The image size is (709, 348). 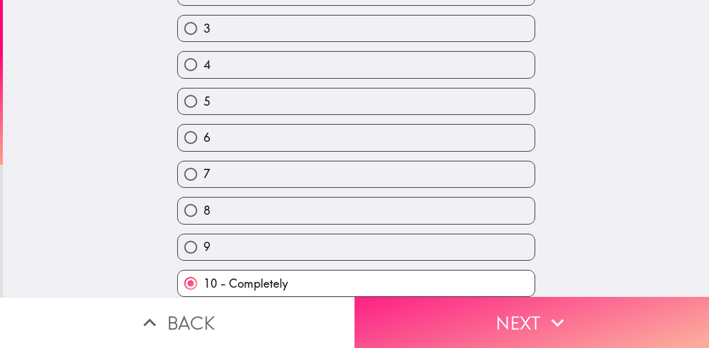 I want to click on span: 10 - Completely, so click(x=246, y=283).